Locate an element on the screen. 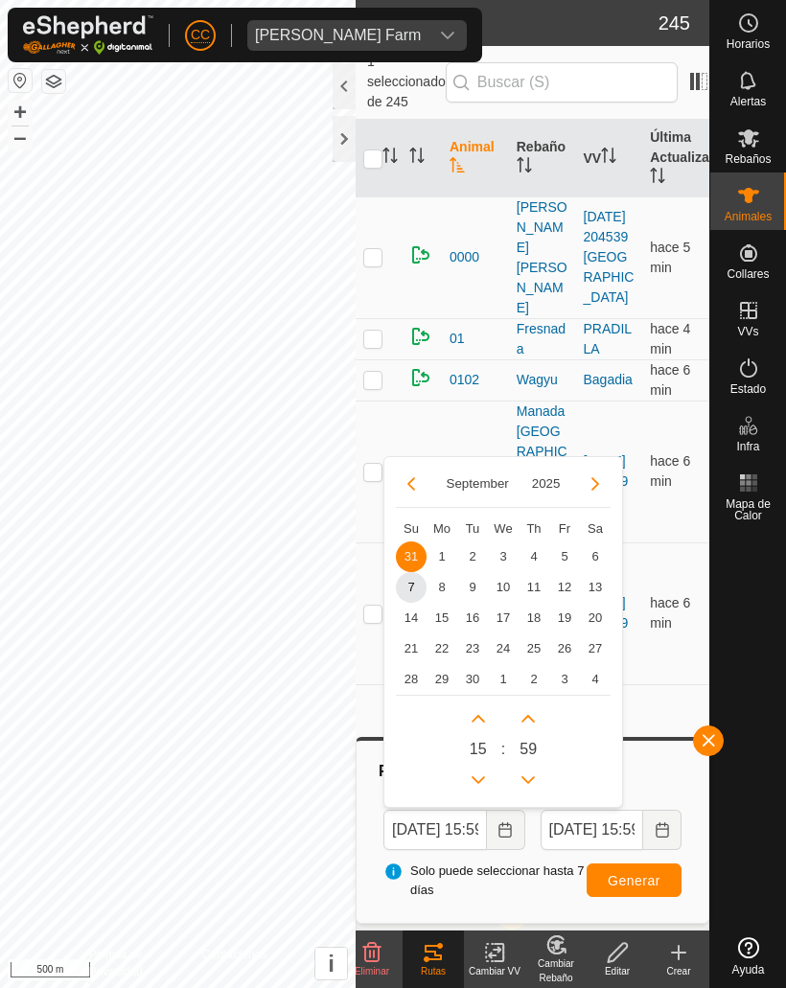  span: 7 is located at coordinates (411, 587).